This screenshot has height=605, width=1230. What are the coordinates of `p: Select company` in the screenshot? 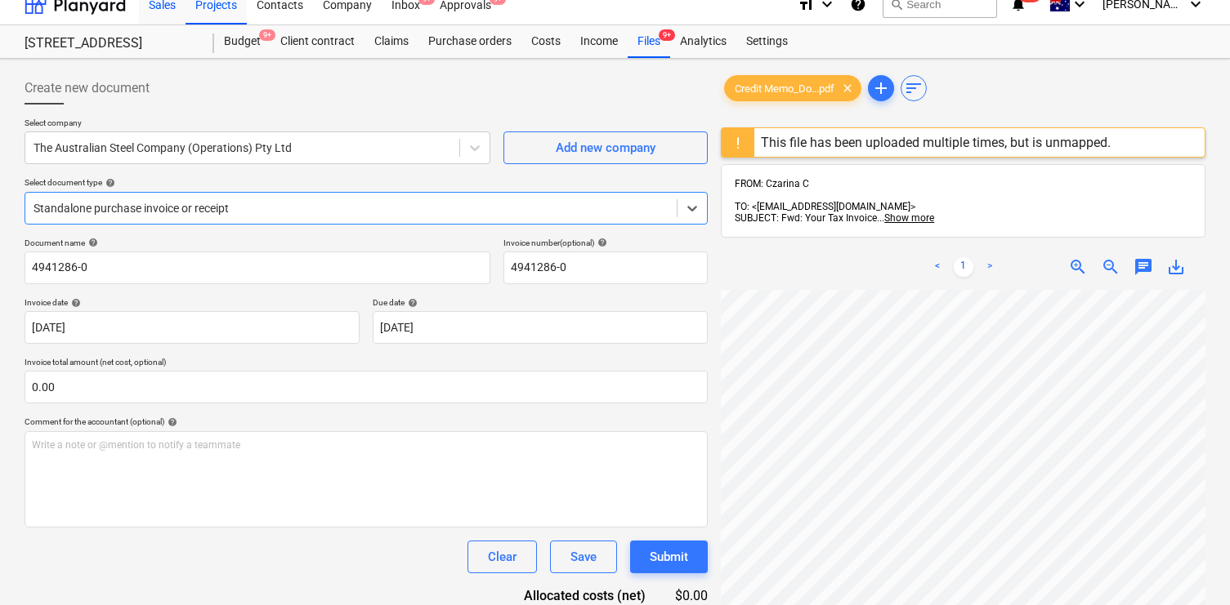 It's located at (257, 124).